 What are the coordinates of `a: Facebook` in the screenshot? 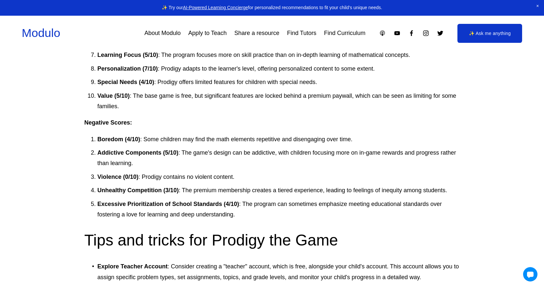 It's located at (411, 33).